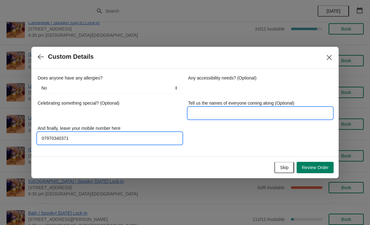 The image size is (370, 225). I want to click on span: Skip, so click(284, 167).